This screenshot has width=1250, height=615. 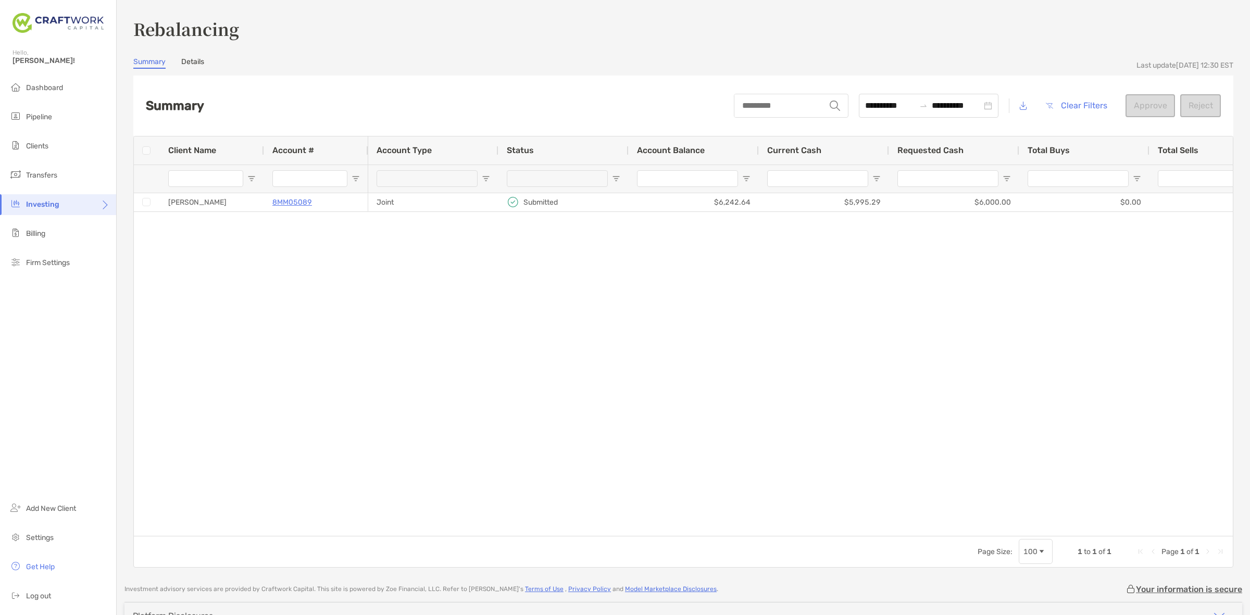 I want to click on img: input icon, so click(x=835, y=106).